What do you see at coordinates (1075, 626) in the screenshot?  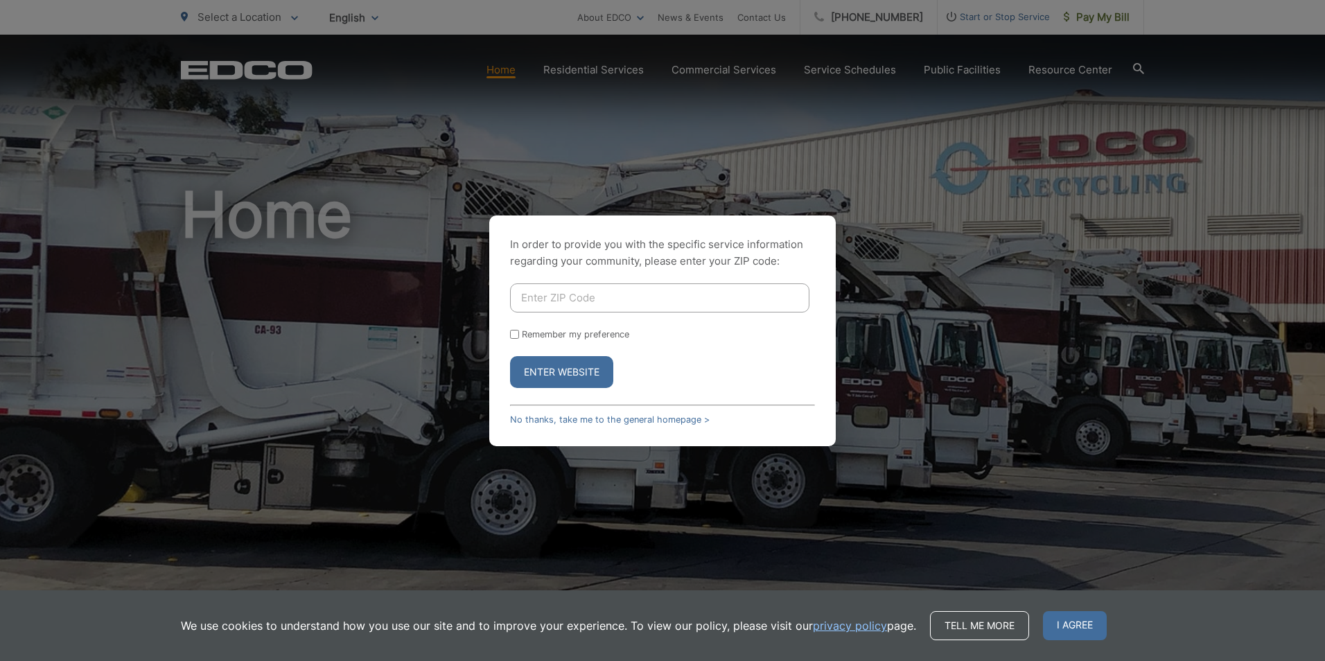 I see `span: I agree` at bounding box center [1075, 626].